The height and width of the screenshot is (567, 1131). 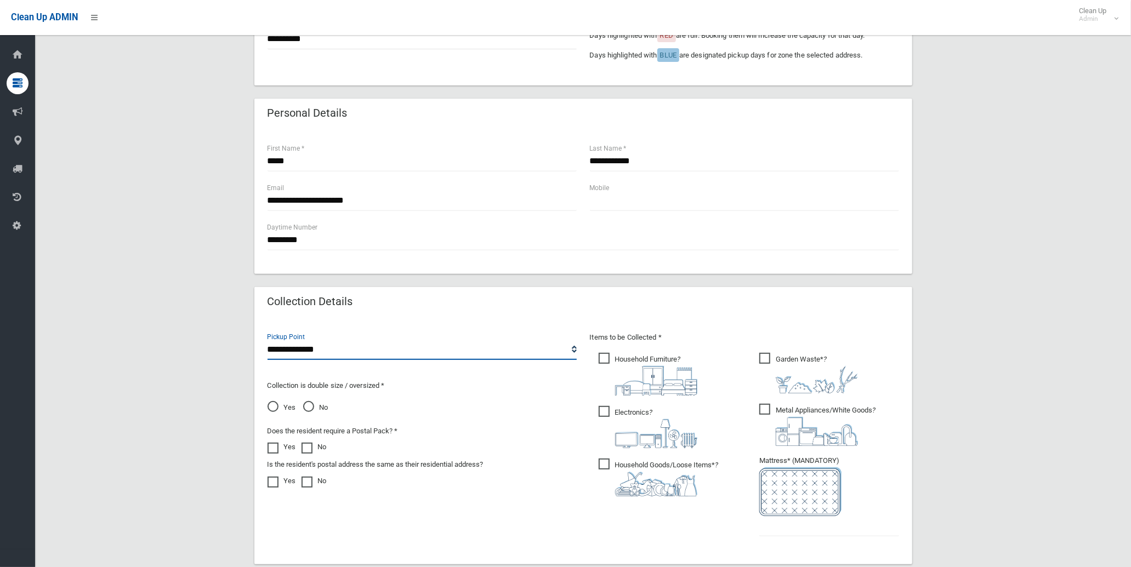 What do you see at coordinates (809, 373) in the screenshot?
I see `span: Garden Waste*` at bounding box center [809, 373].